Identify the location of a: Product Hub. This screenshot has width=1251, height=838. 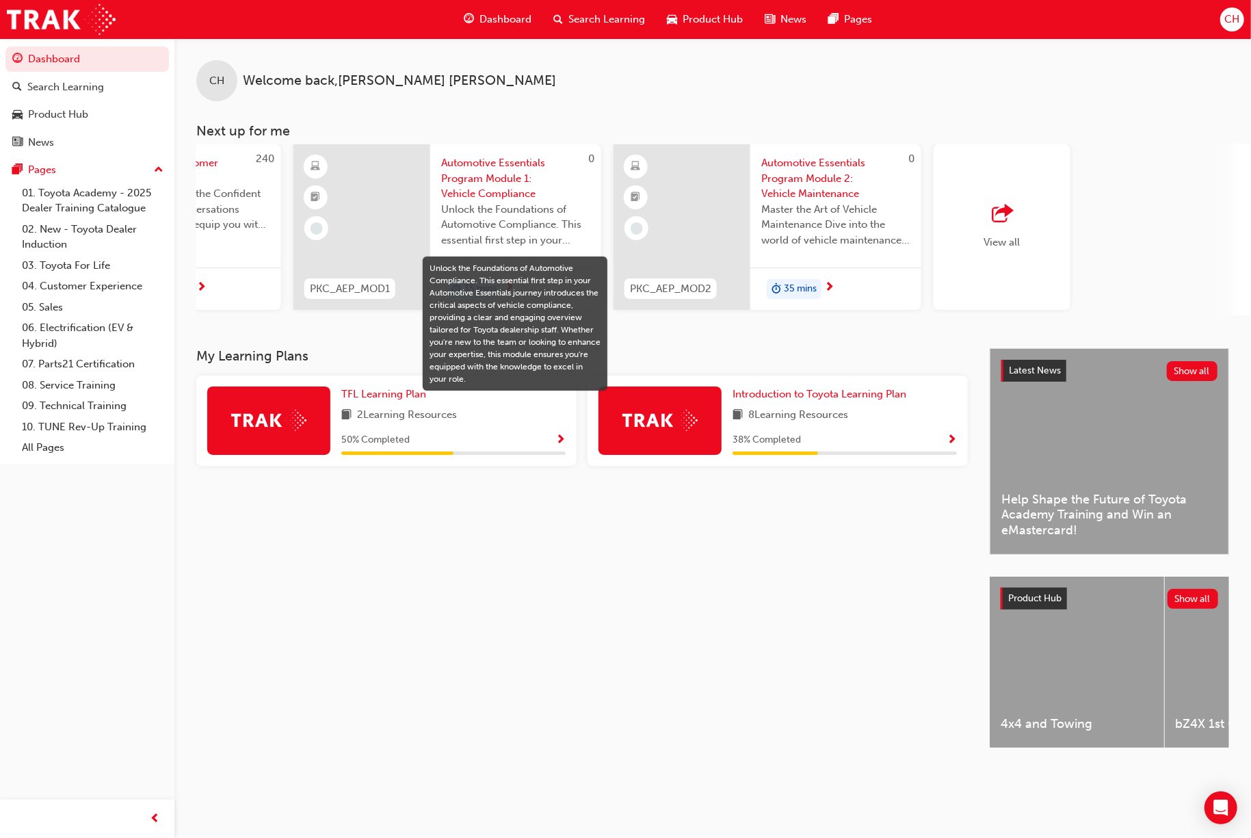
(87, 114).